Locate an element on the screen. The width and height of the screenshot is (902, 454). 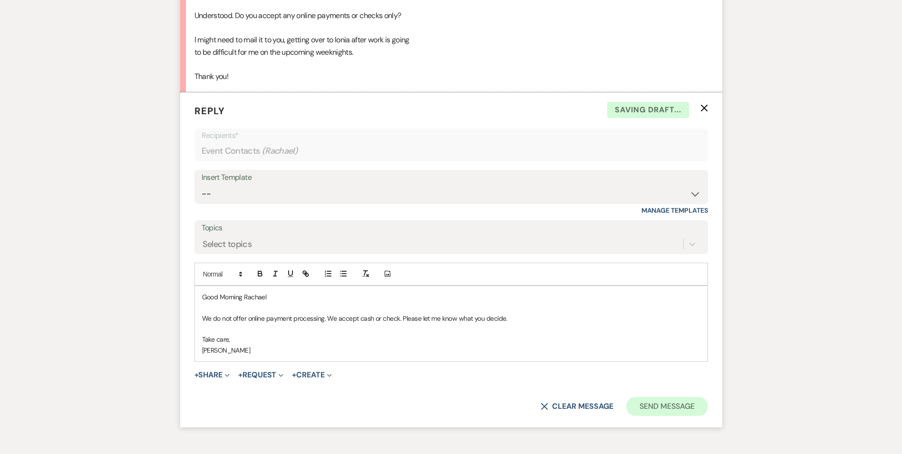
p: Good Morning Rachael is located at coordinates (451, 297).